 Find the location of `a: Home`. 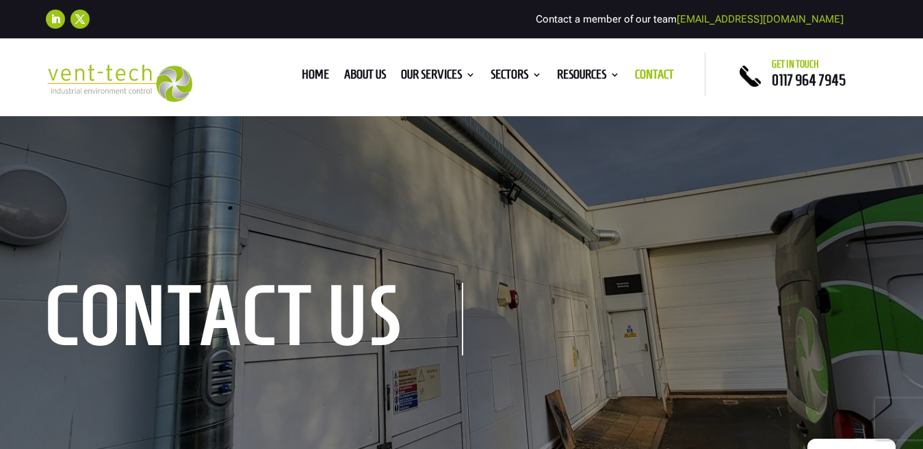

a: Home is located at coordinates (315, 77).